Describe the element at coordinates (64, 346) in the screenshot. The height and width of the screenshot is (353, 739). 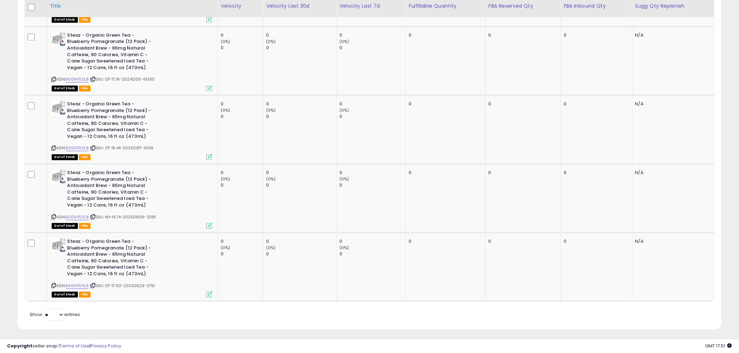
I see `div: seller snap | |` at that location.